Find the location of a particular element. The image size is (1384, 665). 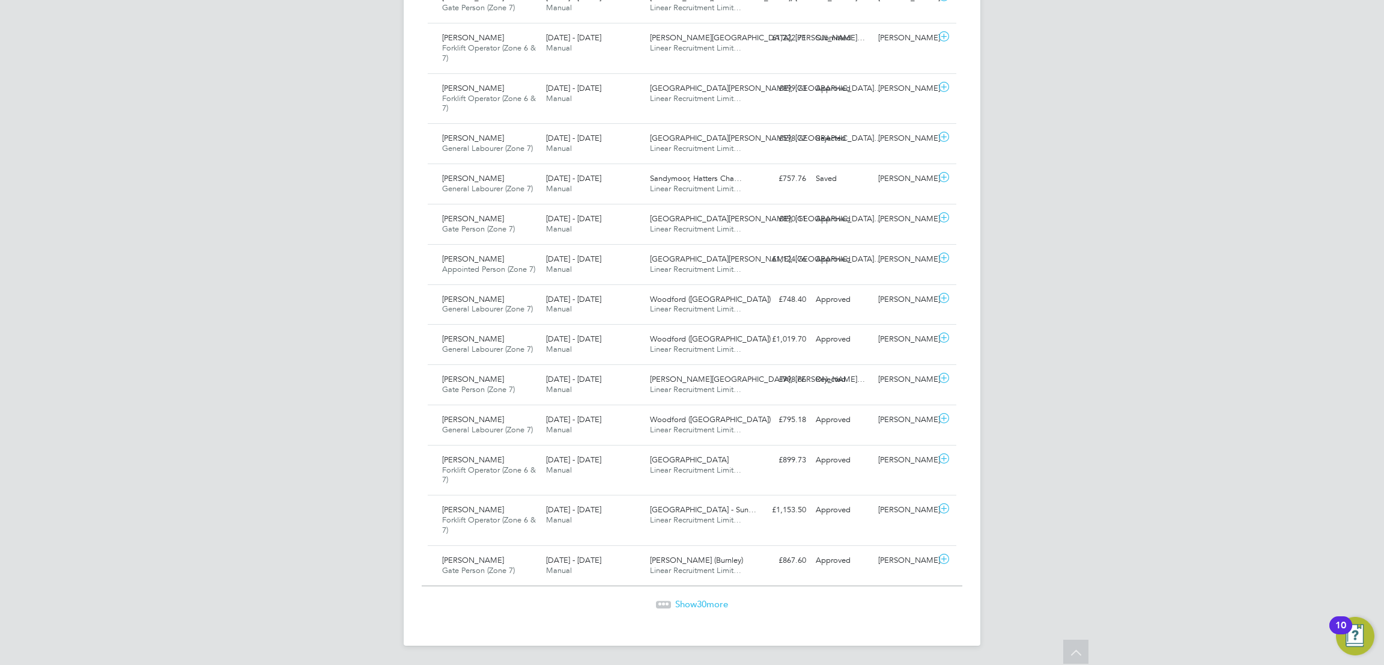

div: £598.72 is located at coordinates (780, 138).